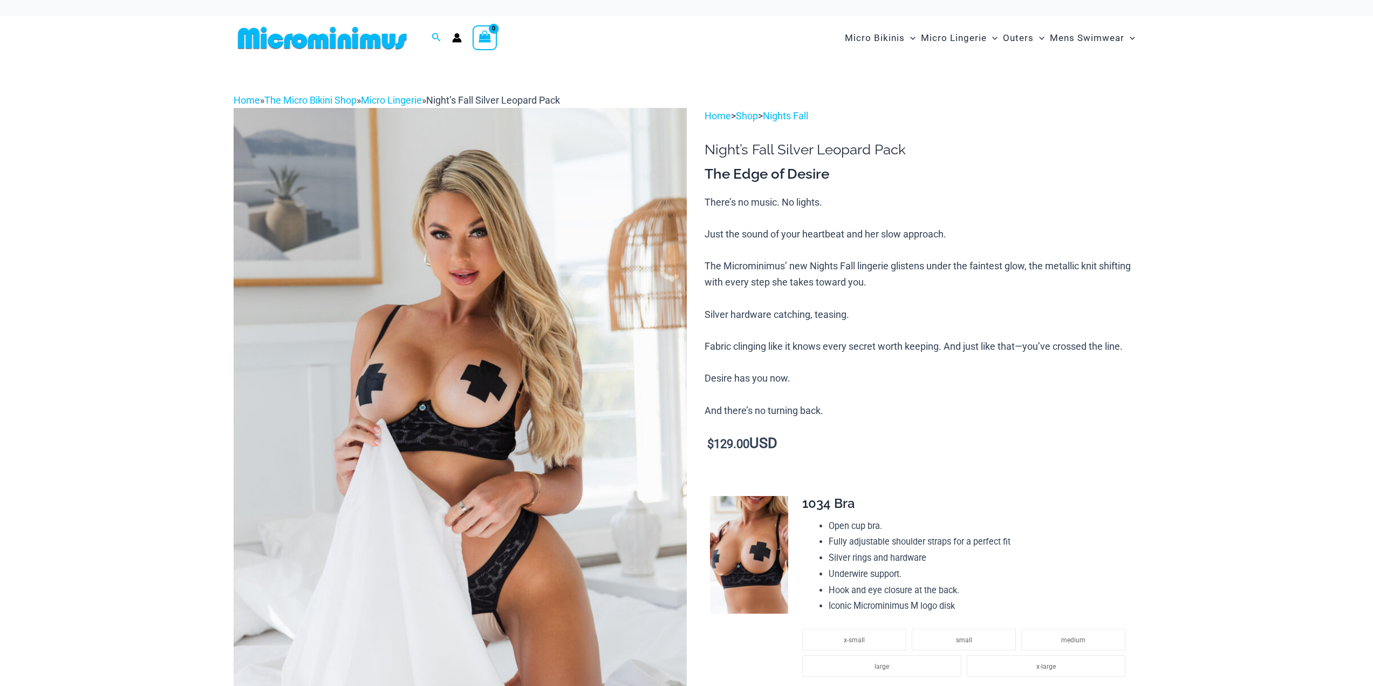 The height and width of the screenshot is (686, 1373). What do you see at coordinates (980, 606) in the screenshot?
I see `li: Iconic Microminimus M logo disk` at bounding box center [980, 606].